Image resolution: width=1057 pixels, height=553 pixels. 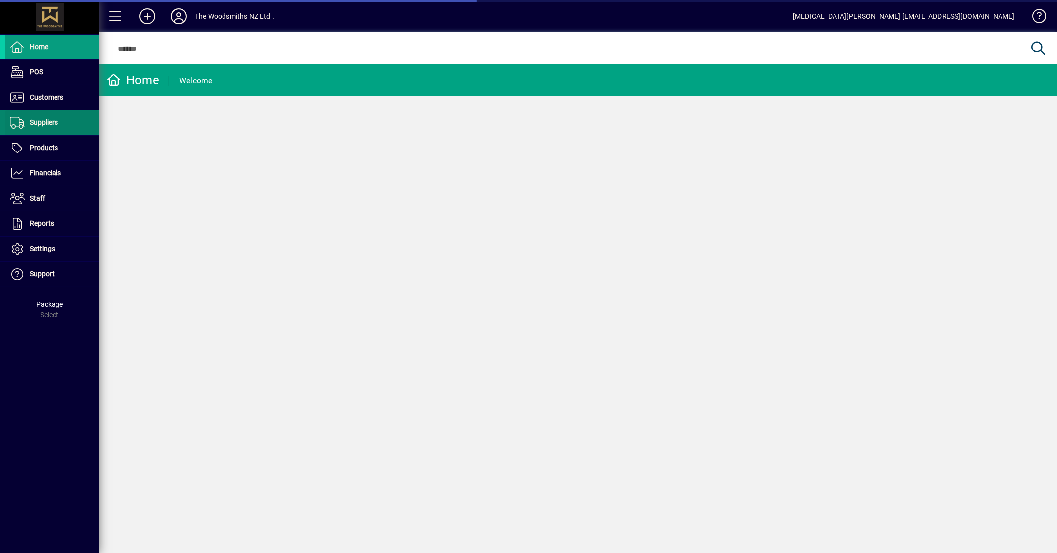 What do you see at coordinates (42, 274) in the screenshot?
I see `span: Support` at bounding box center [42, 274].